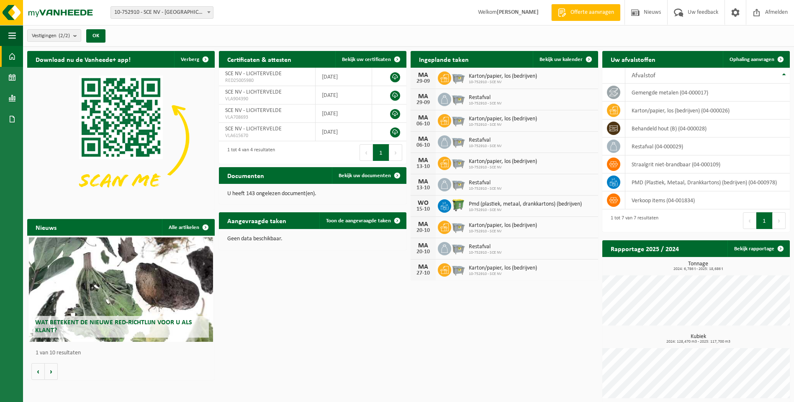 Image resolution: width=794 pixels, height=402 pixels. Describe the element at coordinates (707, 146) in the screenshot. I see `td: restafval (04-000029)` at that location.